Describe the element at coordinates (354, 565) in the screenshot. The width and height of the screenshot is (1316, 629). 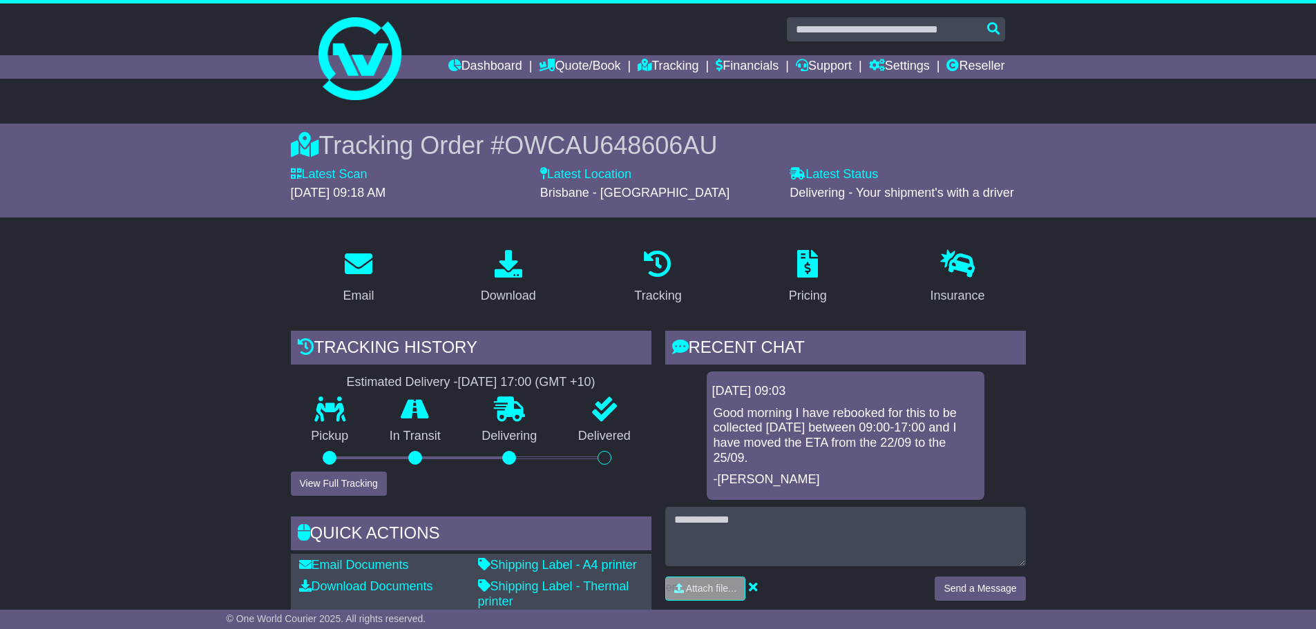
I see `a: Email Documents` at that location.